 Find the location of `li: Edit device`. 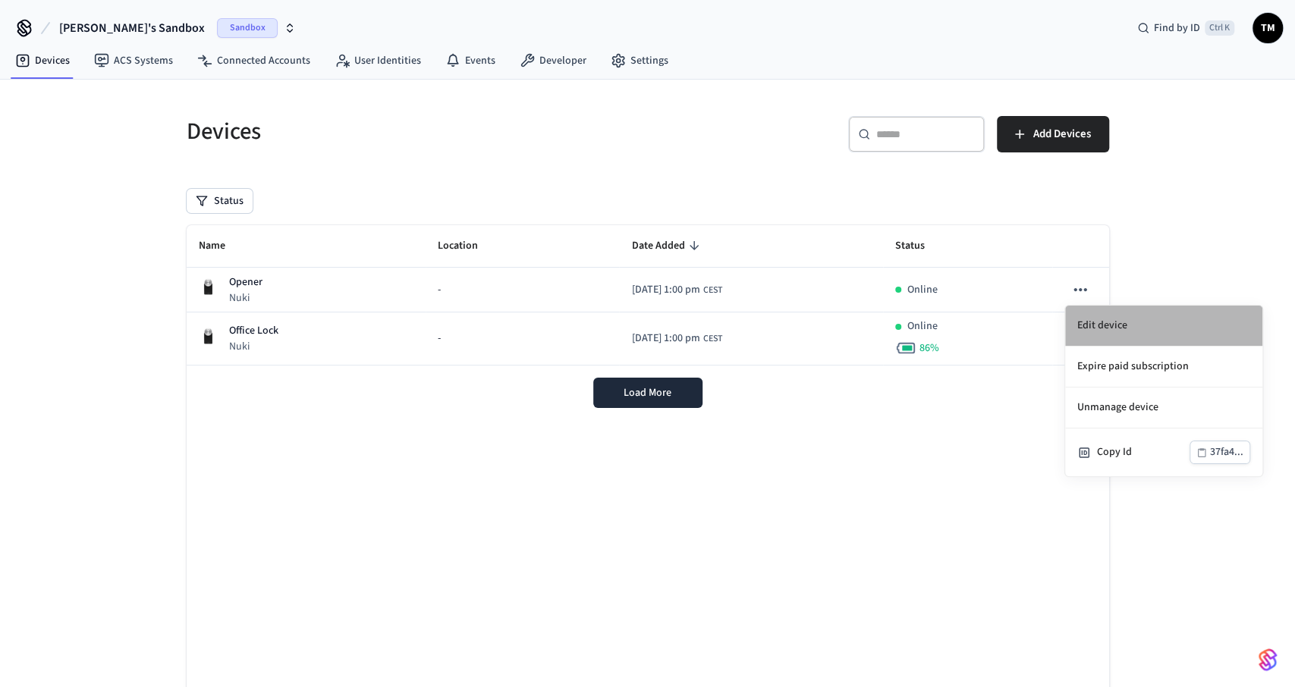

li: Edit device is located at coordinates (1164, 326).